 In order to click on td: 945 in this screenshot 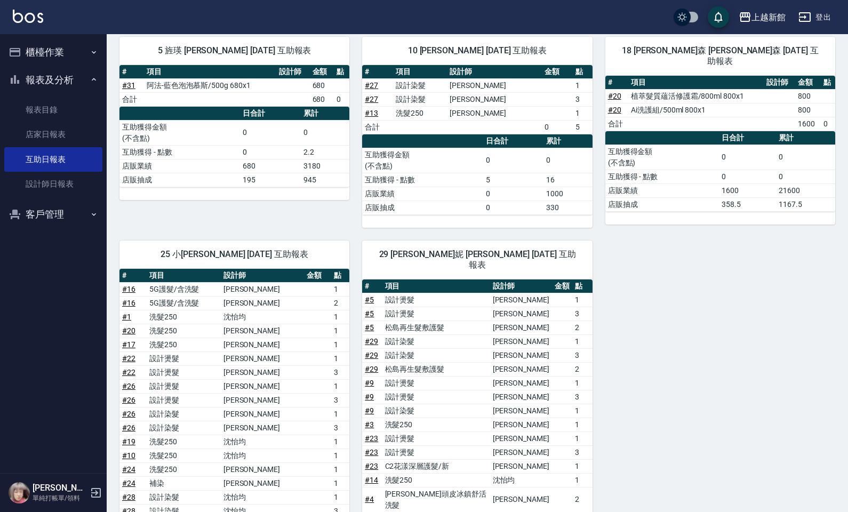, I will do `click(325, 180)`.